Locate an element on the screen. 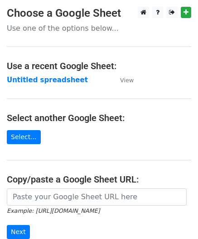 Image resolution: width=198 pixels, height=239 pixels. small: View is located at coordinates (127, 80).